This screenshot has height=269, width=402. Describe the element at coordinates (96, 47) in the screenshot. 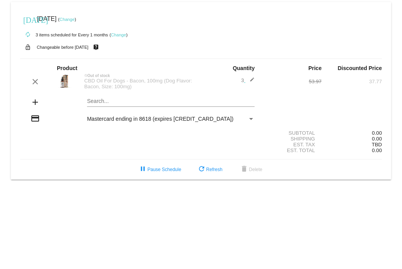

I see `mat-icon: live_help` at that location.